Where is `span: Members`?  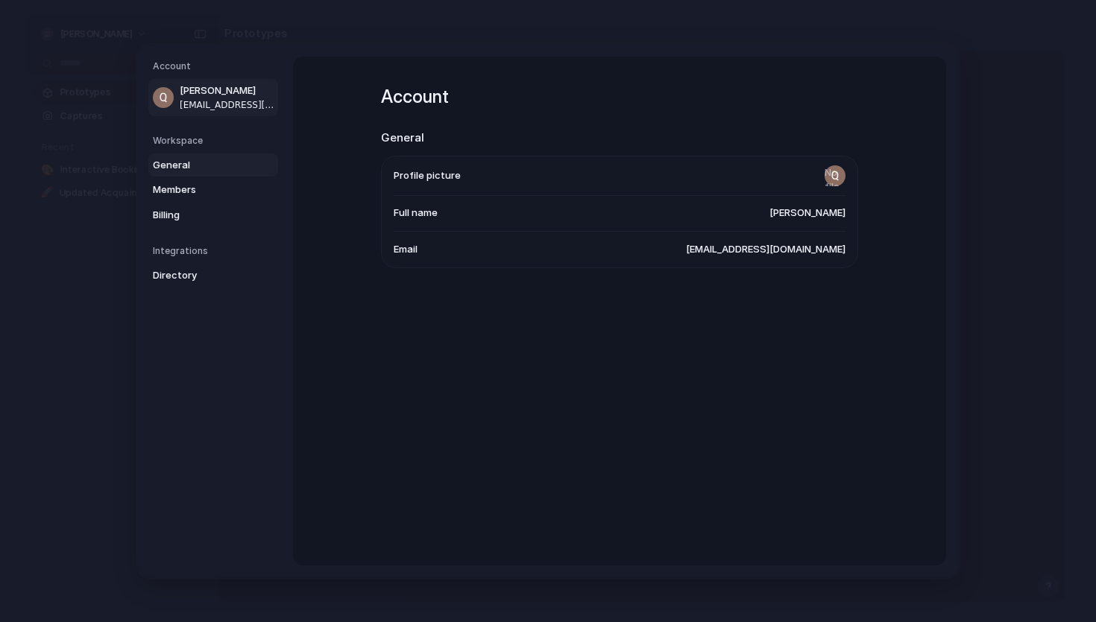 span: Members is located at coordinates (200, 190).